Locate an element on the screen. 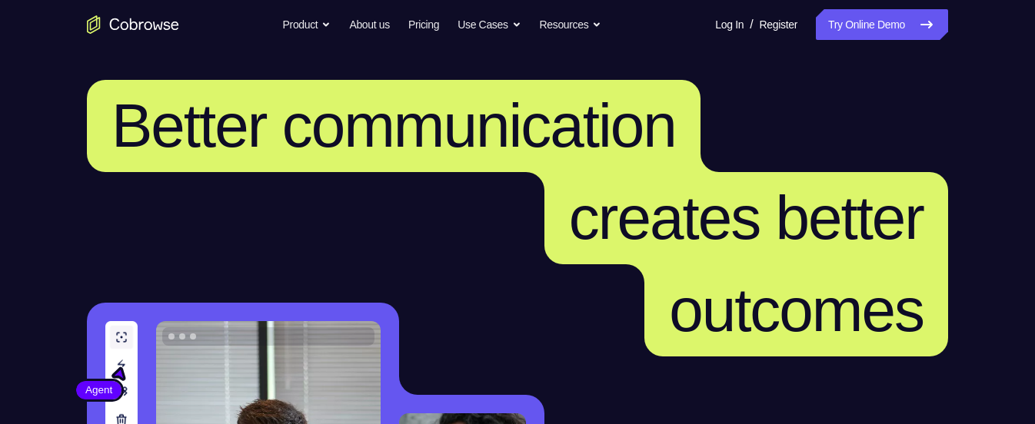  span: Better communication is located at coordinates (394, 125).